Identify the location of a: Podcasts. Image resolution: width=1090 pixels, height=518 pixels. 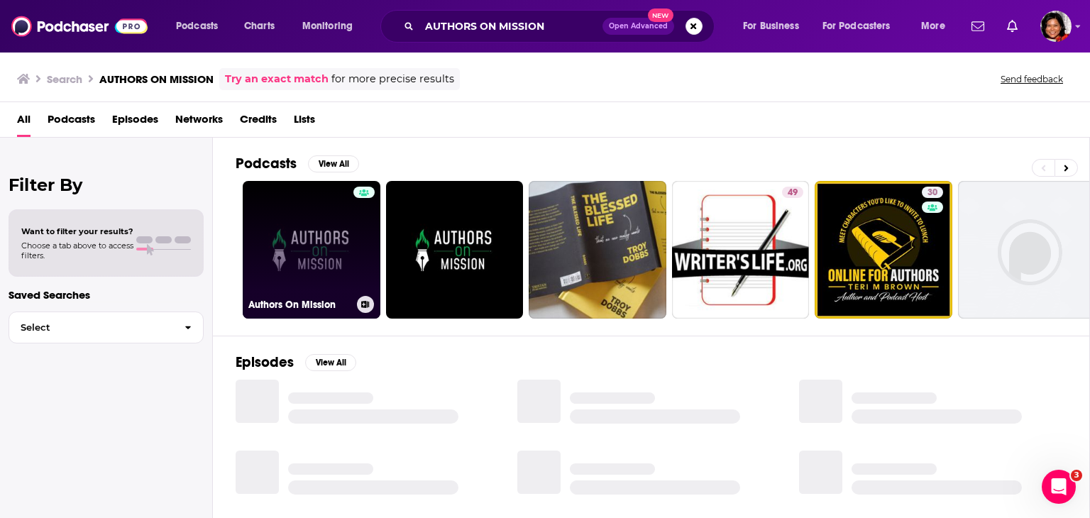
(71, 122).